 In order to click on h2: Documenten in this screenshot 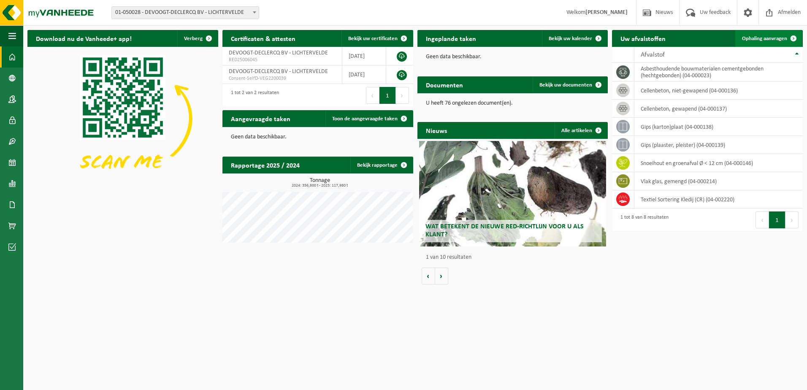, I will do `click(444, 84)`.